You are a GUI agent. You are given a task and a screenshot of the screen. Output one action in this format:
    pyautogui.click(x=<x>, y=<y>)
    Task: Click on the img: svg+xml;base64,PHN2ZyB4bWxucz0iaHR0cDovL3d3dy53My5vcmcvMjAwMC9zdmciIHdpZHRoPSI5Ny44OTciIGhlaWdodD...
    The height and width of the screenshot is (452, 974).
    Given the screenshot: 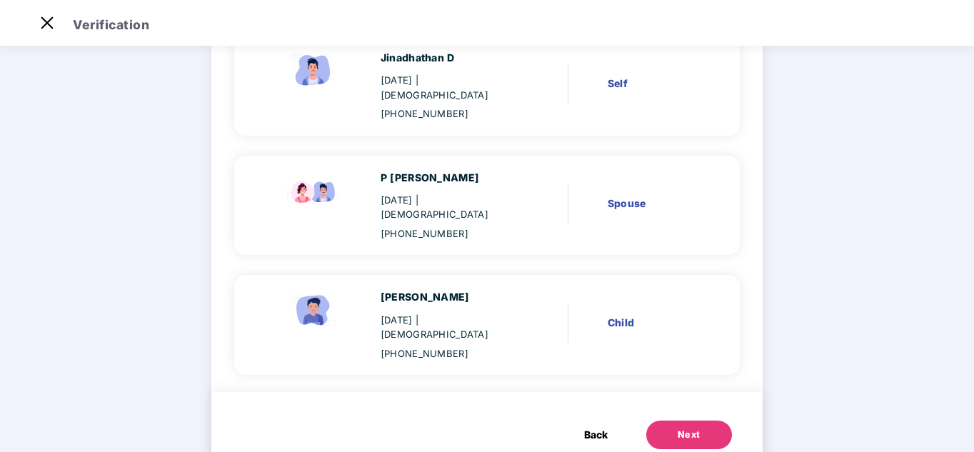 What is the action you would take?
    pyautogui.click(x=314, y=190)
    